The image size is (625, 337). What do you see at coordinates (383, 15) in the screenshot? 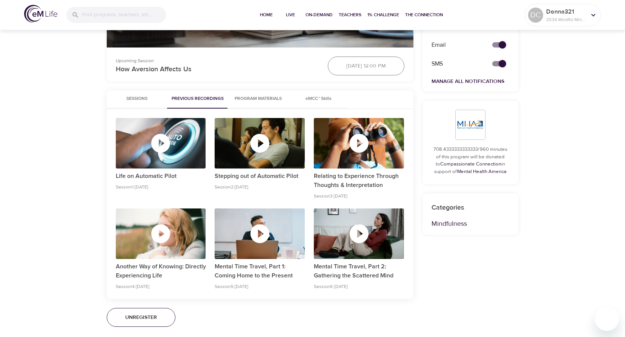
I see `span: 1% Challenge` at bounding box center [383, 15].